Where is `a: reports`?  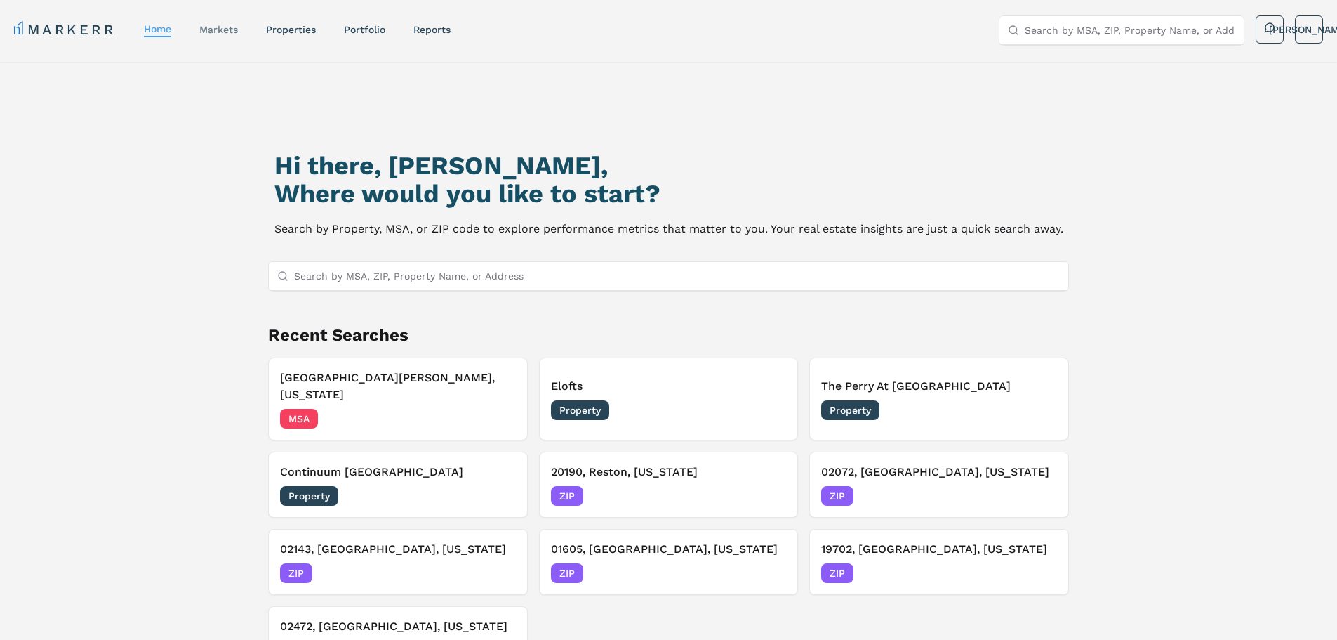
a: reports is located at coordinates (432, 29).